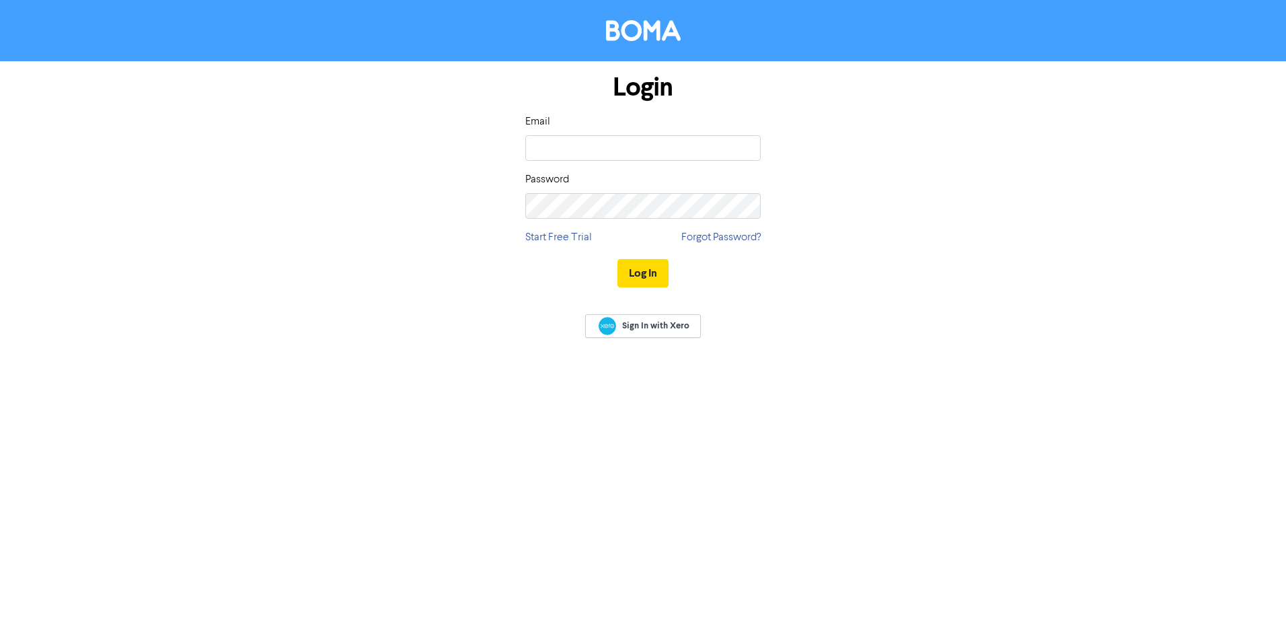 The height and width of the screenshot is (642, 1286). What do you see at coordinates (547, 180) in the screenshot?
I see `label: Password` at bounding box center [547, 180].